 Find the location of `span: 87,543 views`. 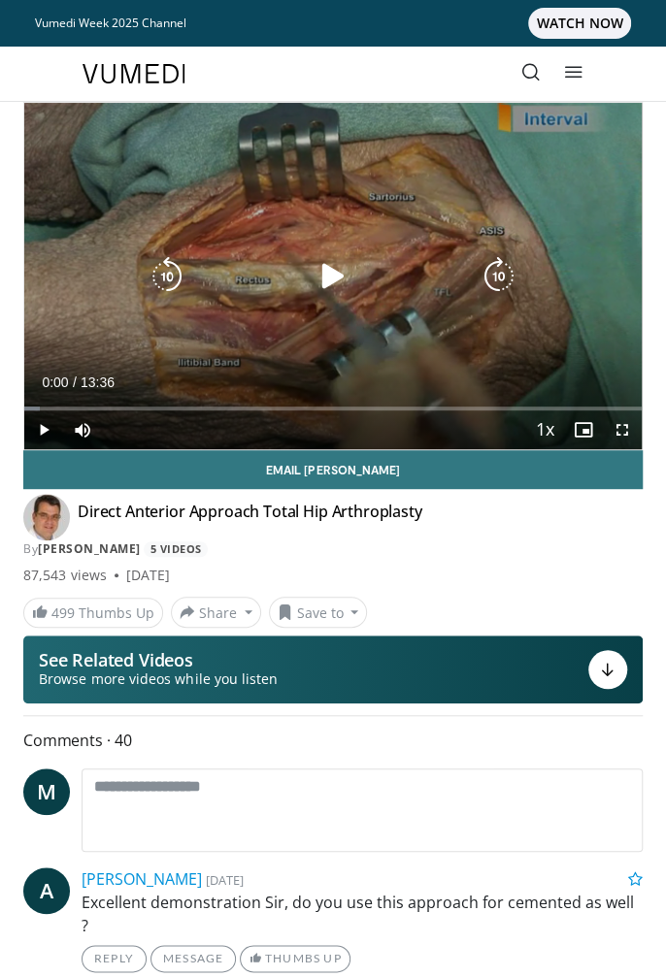

span: 87,543 views is located at coordinates (65, 576).